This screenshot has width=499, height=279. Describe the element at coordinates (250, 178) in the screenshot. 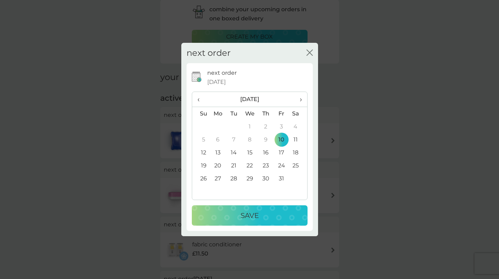

I see `td: 29` at that location.